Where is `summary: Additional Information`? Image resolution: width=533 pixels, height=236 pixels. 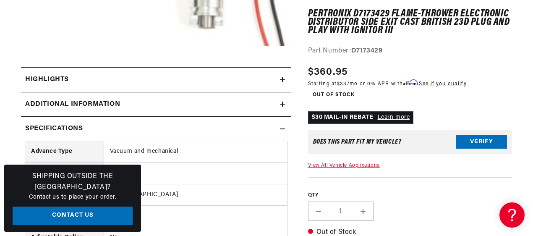 summary: Additional Information is located at coordinates (156, 105).